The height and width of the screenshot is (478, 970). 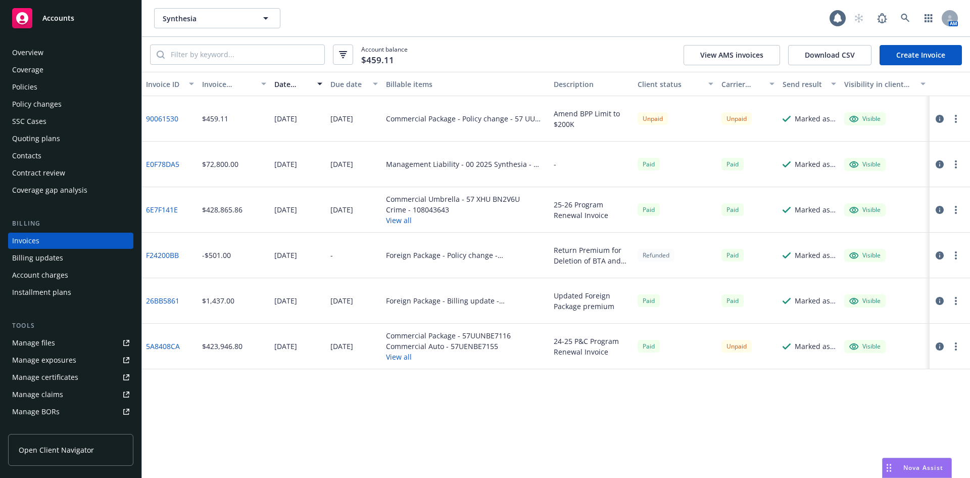 I want to click on div: Policy changes, so click(x=37, y=104).